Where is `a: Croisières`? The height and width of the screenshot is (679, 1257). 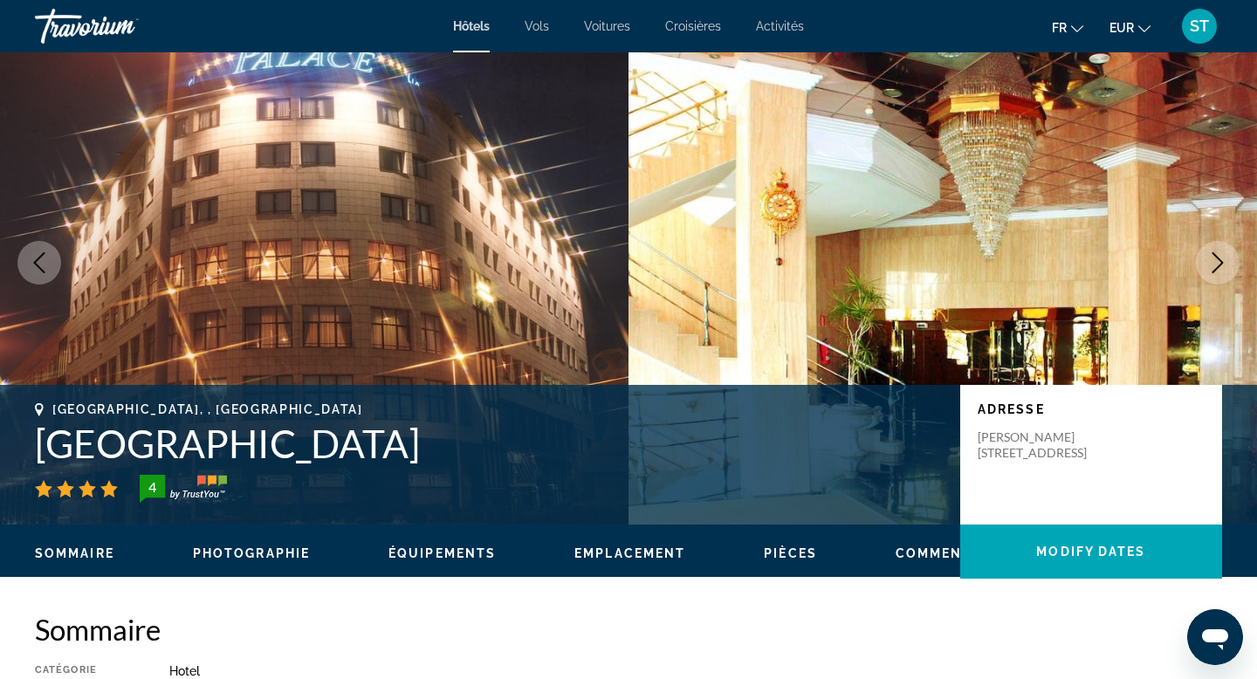
a: Croisières is located at coordinates (693, 26).